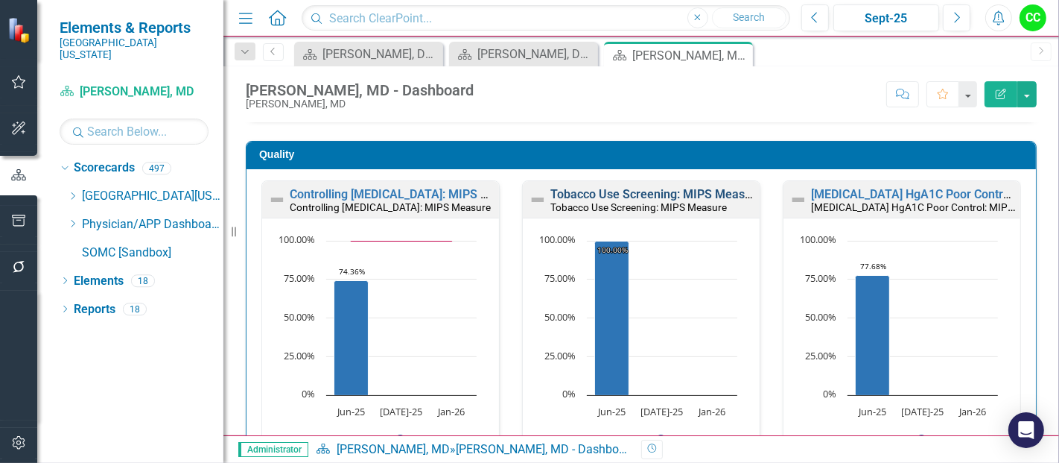 The image size is (1059, 463). I want to click on a: Scorecards, so click(104, 168).